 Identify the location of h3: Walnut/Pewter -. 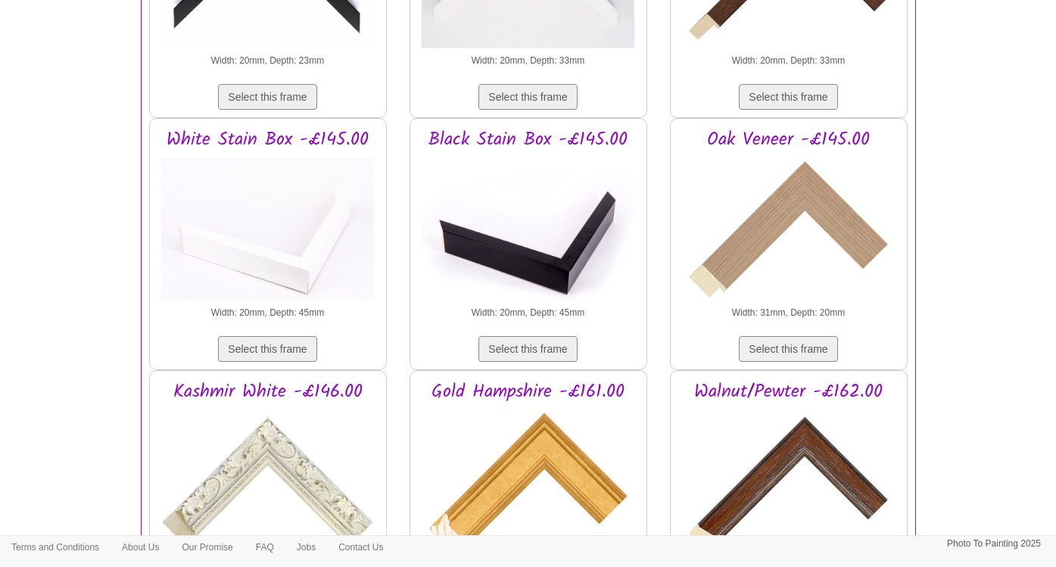
(788, 392).